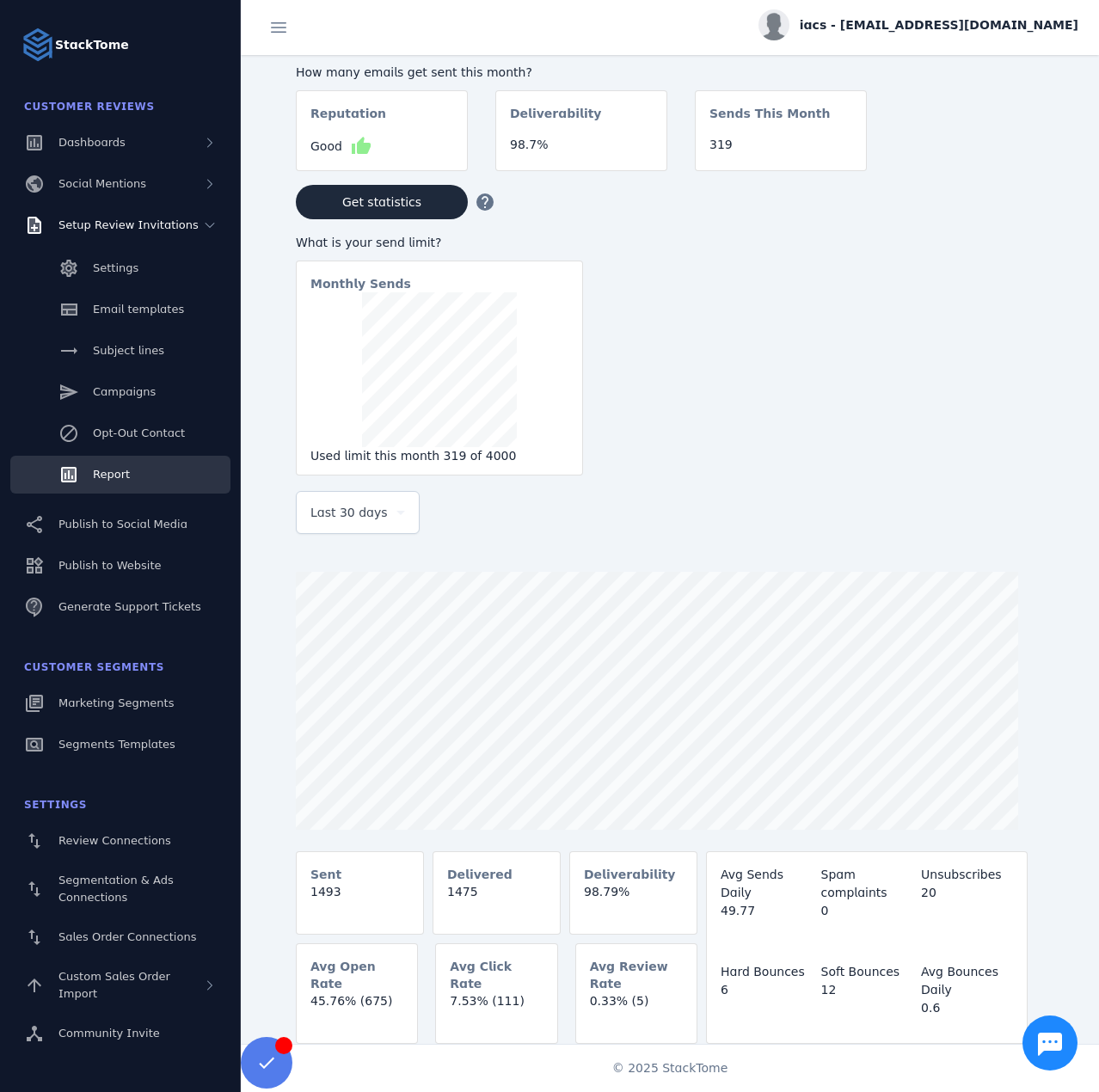  I want to click on span: Good, so click(326, 146).